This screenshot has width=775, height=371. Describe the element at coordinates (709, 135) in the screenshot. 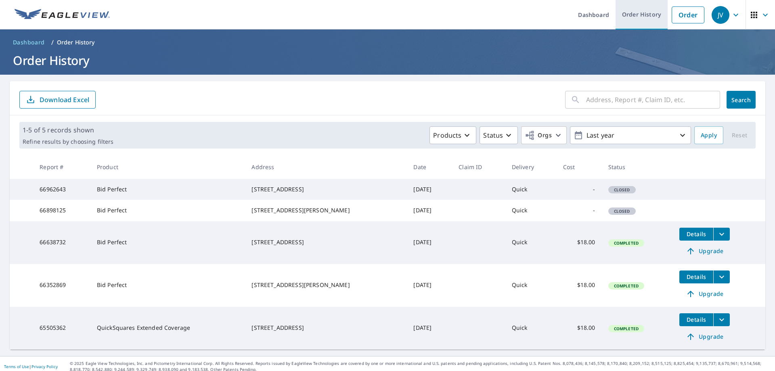

I see `button: Apply` at that location.